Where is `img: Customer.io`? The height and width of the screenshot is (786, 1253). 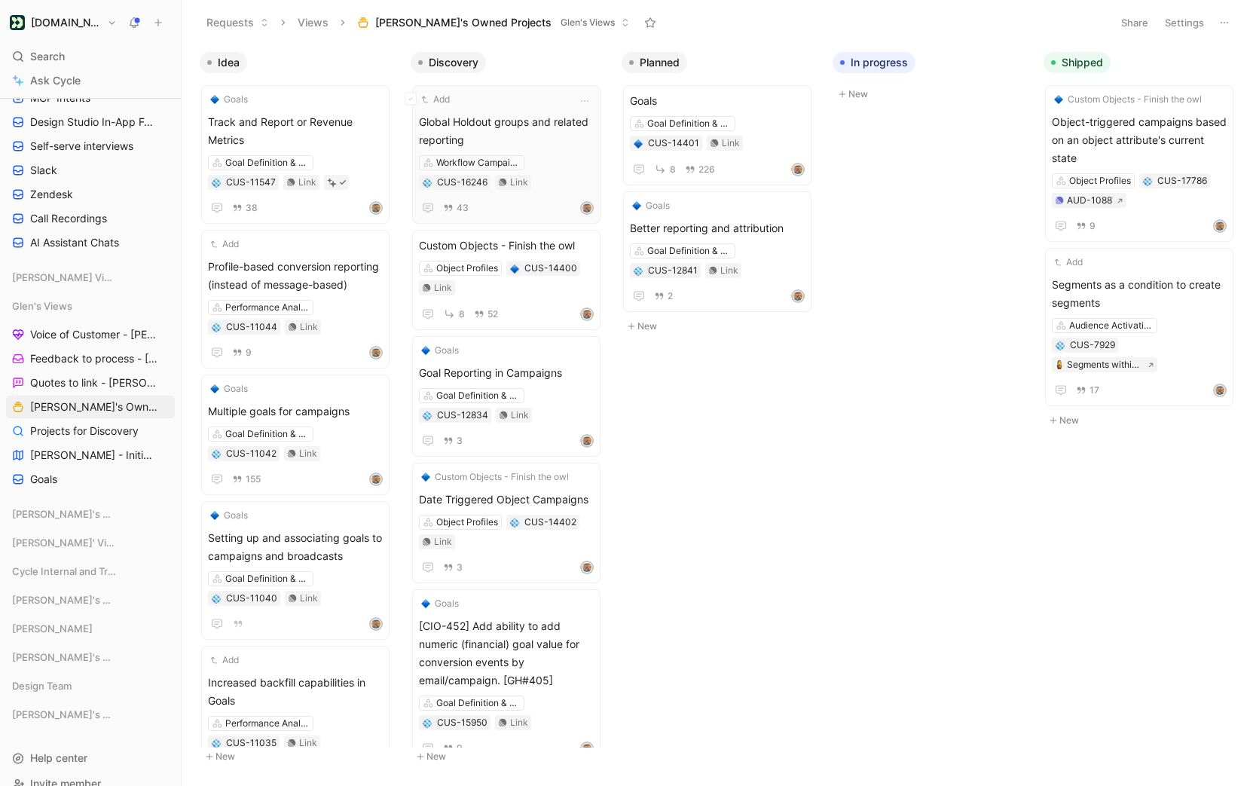
img: Customer.io is located at coordinates (17, 23).